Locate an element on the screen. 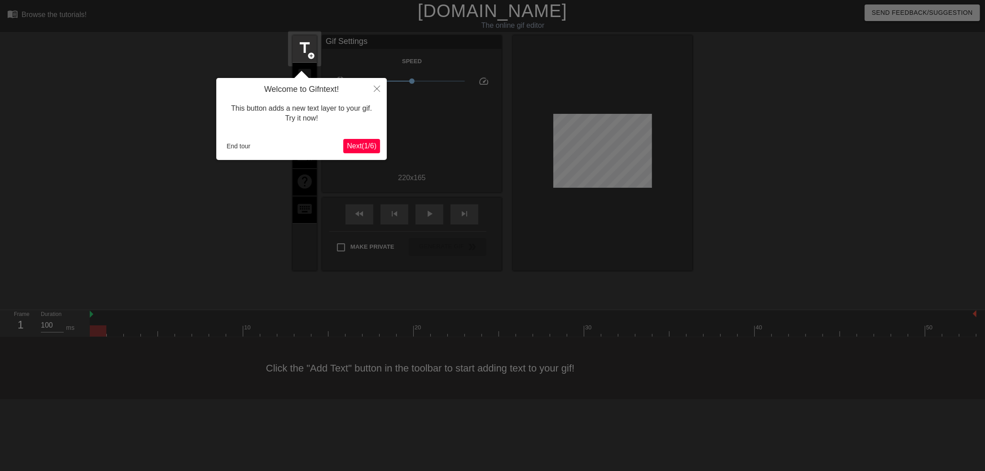  button: Next is located at coordinates (362, 146).